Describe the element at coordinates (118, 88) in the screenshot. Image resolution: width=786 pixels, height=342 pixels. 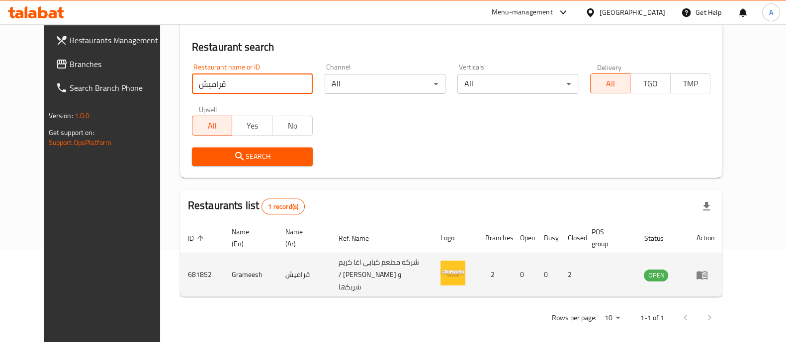
I see `span: Search Branch Phone` at that location.